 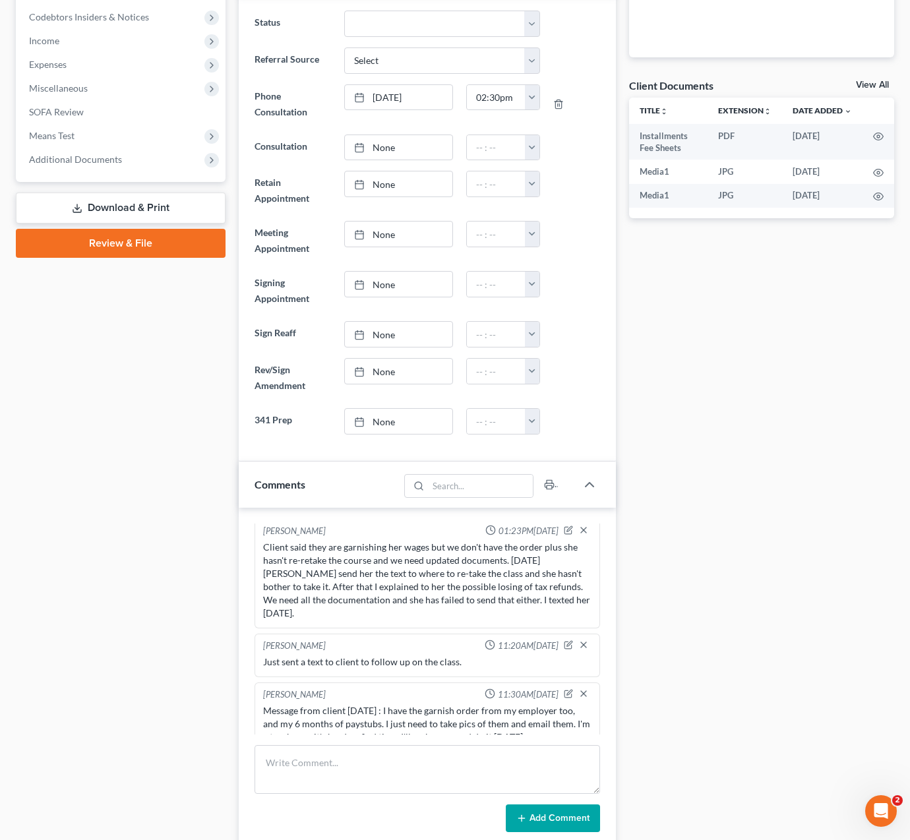 I want to click on div: Just sent a text to client to follow up on the class., so click(x=427, y=662).